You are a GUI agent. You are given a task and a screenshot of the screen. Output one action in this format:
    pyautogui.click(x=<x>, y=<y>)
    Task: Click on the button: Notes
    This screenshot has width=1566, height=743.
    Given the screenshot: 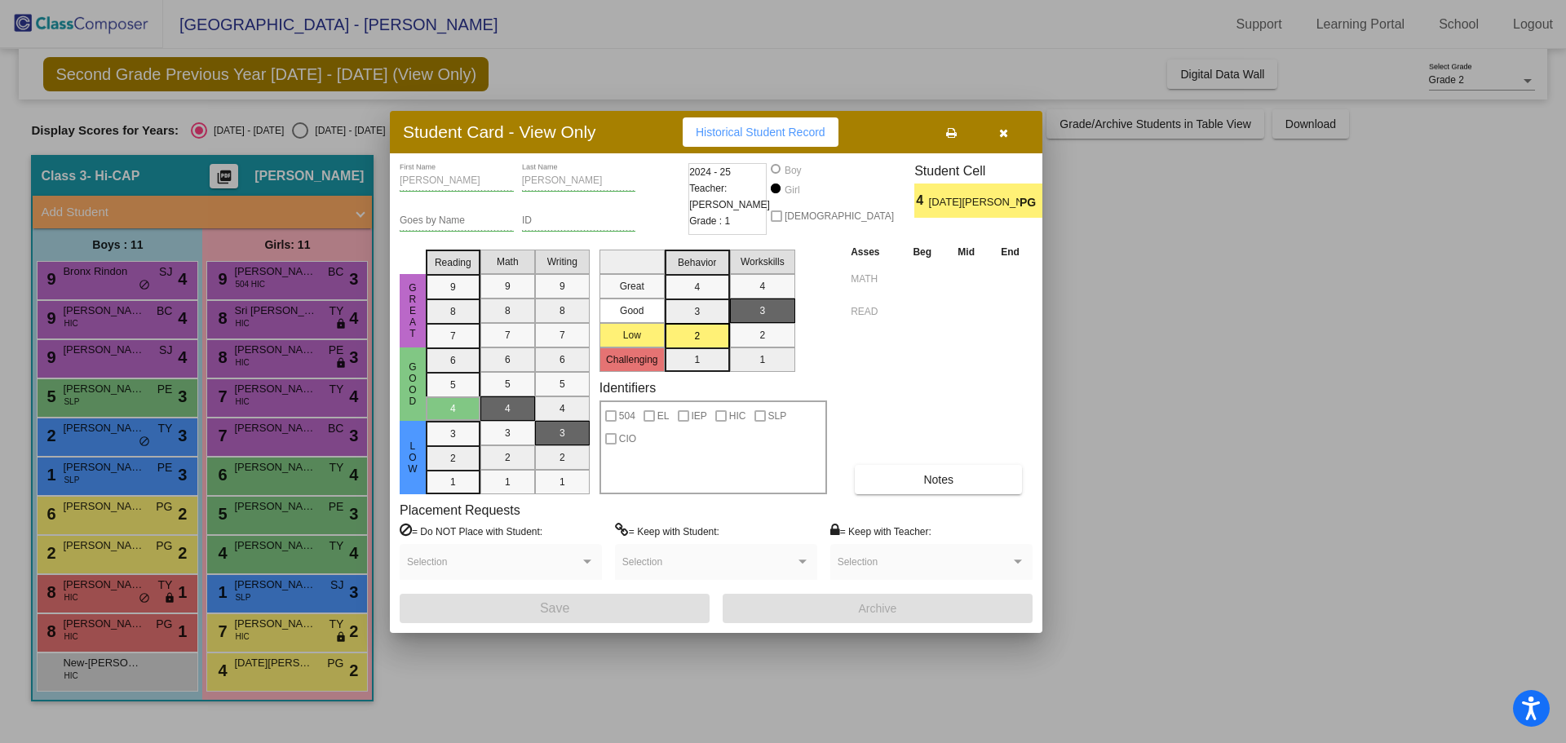 What is the action you would take?
    pyautogui.click(x=938, y=480)
    